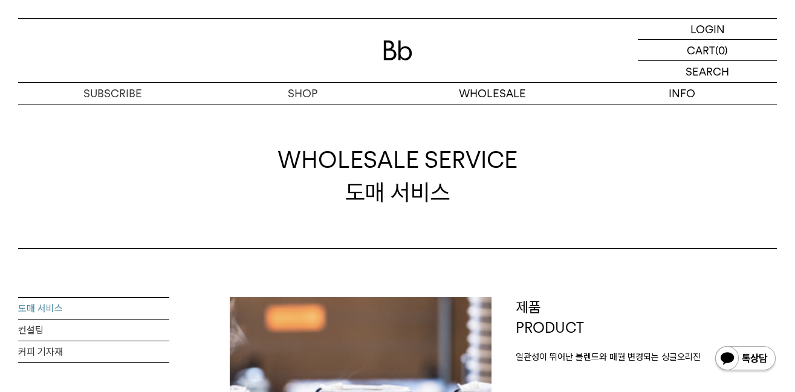 The width and height of the screenshot is (795, 392). Describe the element at coordinates (707, 29) in the screenshot. I see `a: LOGIN` at that location.